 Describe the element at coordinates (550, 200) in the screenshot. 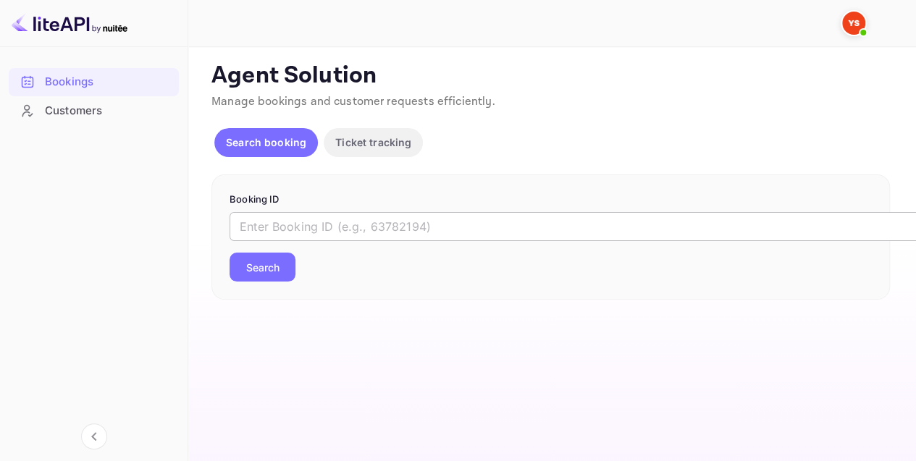

I see `p: Booking ID` at that location.